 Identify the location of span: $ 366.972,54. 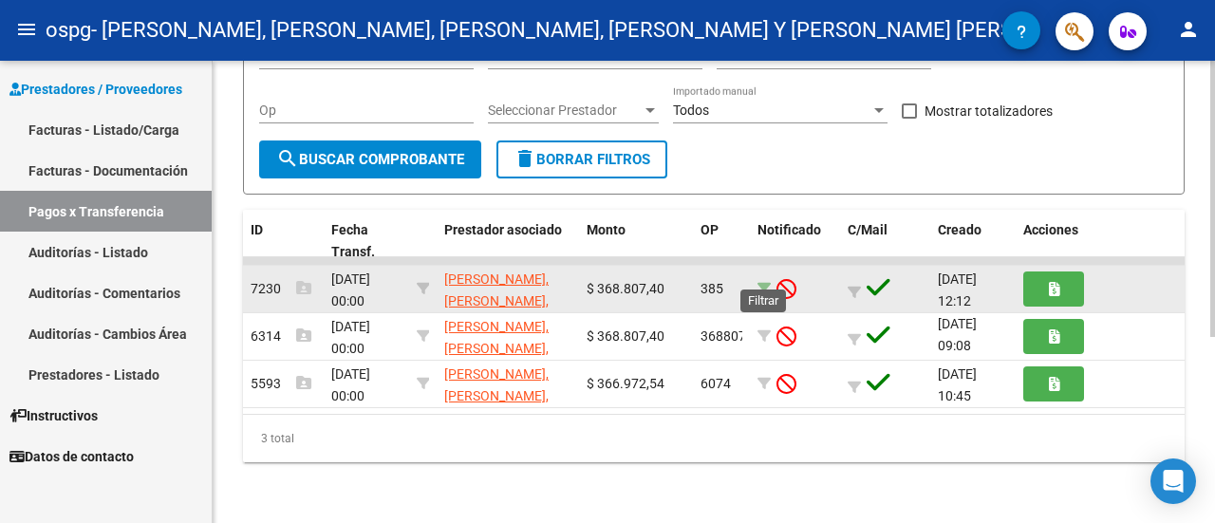
(626, 384).